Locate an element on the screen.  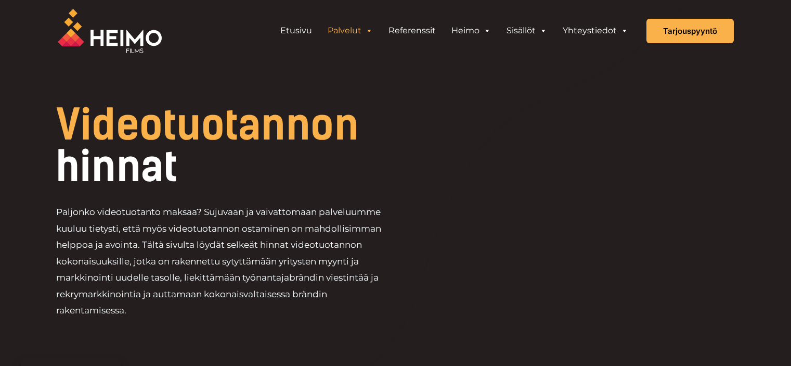
div: Tarjouspyyntö is located at coordinates (690, 31).